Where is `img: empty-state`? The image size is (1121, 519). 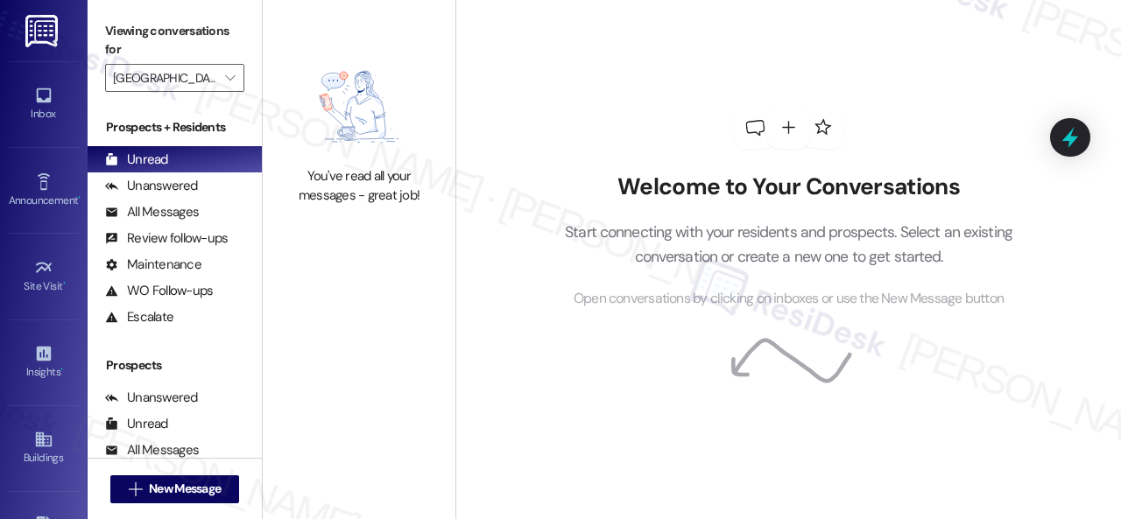
img: empty-state is located at coordinates (359, 107).